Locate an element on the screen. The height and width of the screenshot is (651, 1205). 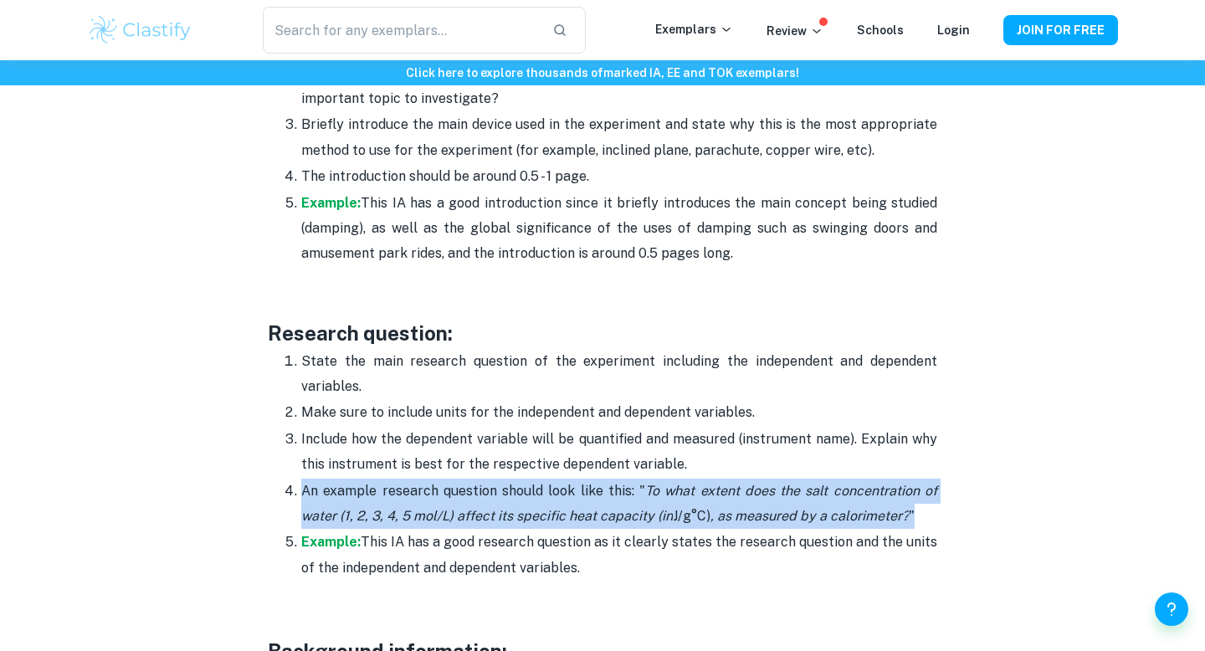
p: An example research question should look like this: " J/g°C) " is located at coordinates (619, 504).